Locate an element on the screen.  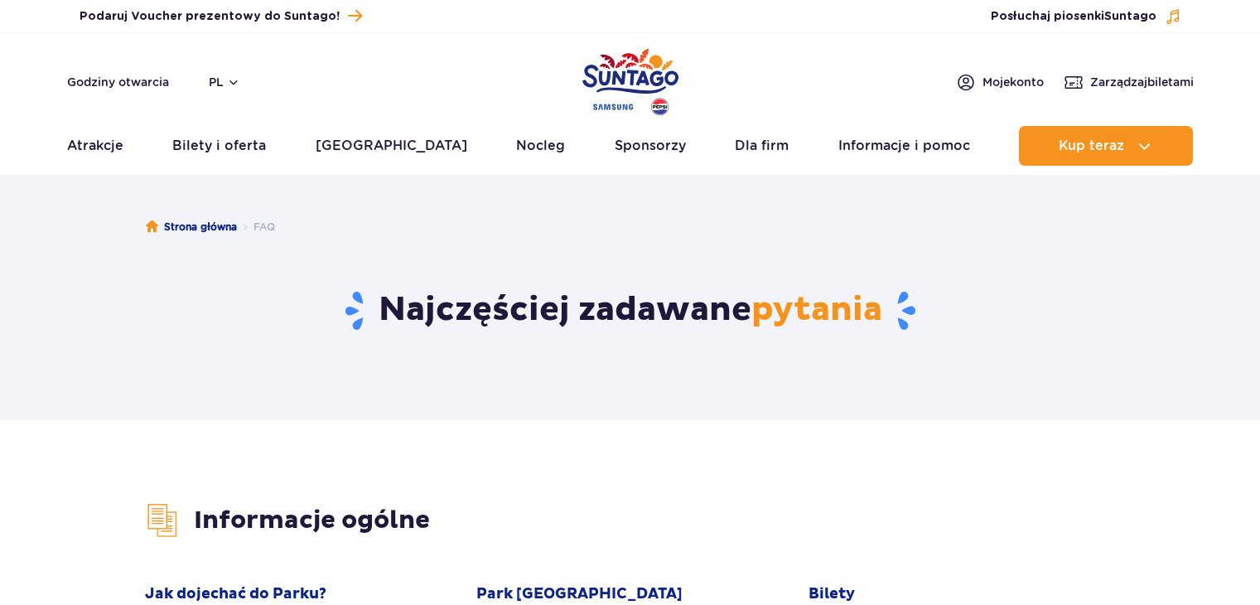
h1: Najczęściej zadawane is located at coordinates (630, 311).